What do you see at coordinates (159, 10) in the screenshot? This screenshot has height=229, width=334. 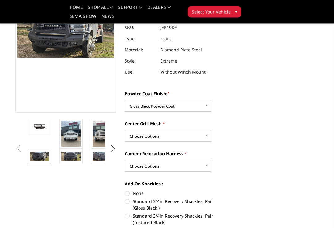 I see `a: Dealers` at bounding box center [159, 10].